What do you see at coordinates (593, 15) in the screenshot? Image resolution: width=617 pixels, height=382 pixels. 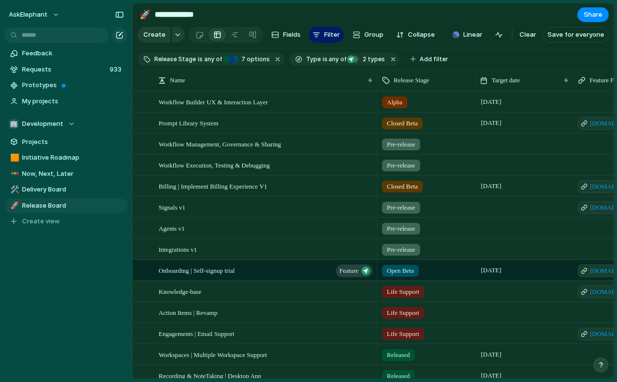 I see `span: Share` at bounding box center [593, 15].